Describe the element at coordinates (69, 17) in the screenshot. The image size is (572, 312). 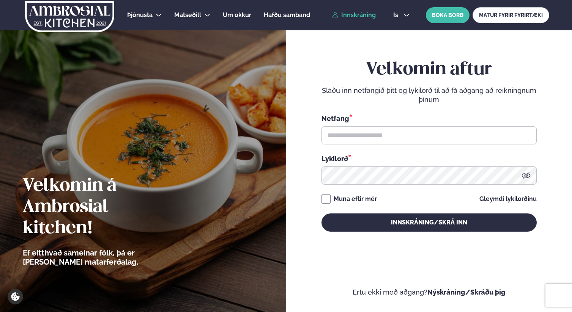
I see `img: logo` at that location.